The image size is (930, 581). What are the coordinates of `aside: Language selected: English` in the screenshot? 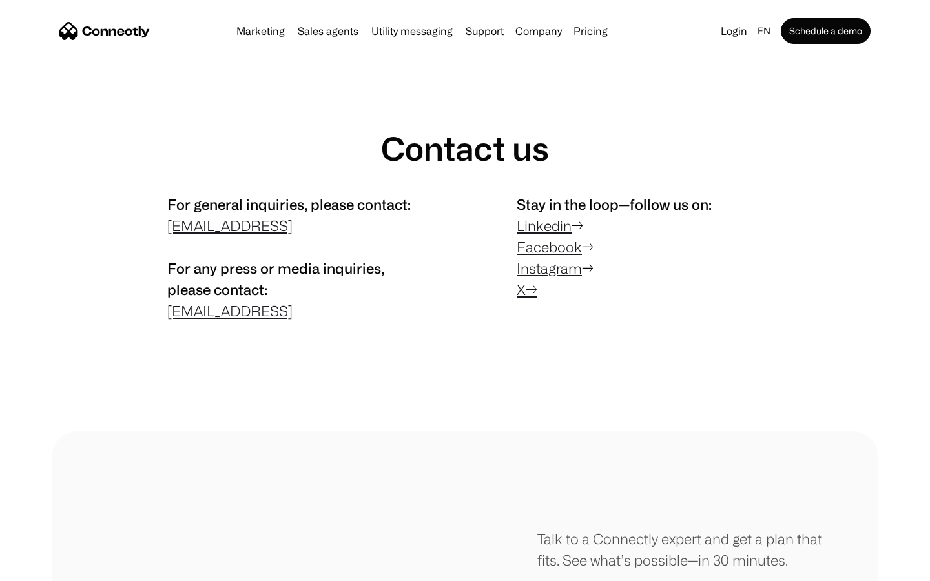 It's located at (45, 567).